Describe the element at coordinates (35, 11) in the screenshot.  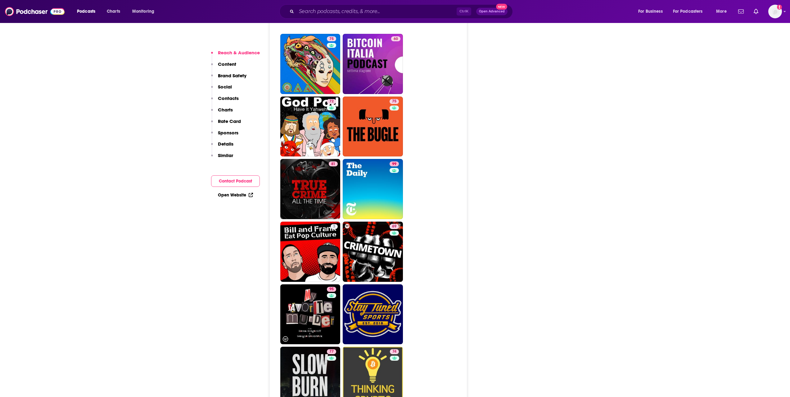
I see `a: Podchaser - Follow, Share and Rate Podcasts` at that location.